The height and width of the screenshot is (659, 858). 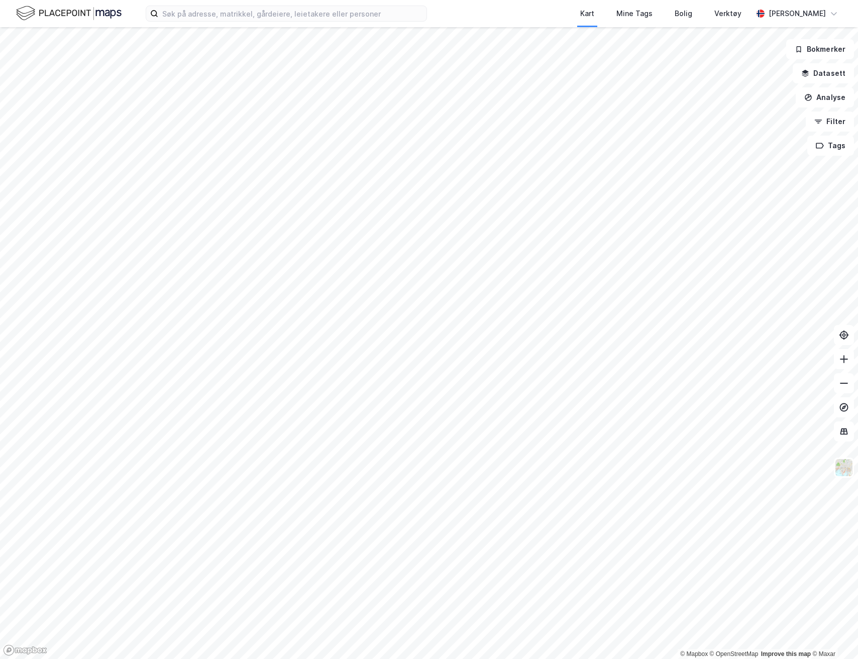 What do you see at coordinates (635, 14) in the screenshot?
I see `div: Mine Tags` at bounding box center [635, 14].